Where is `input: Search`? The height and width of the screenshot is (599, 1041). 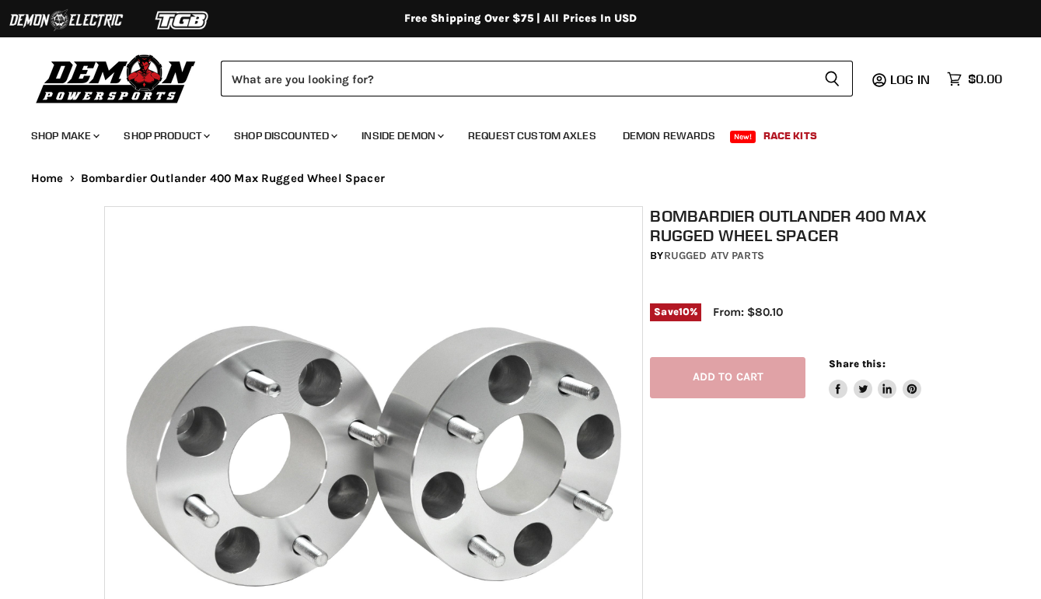 input: Search is located at coordinates (516, 79).